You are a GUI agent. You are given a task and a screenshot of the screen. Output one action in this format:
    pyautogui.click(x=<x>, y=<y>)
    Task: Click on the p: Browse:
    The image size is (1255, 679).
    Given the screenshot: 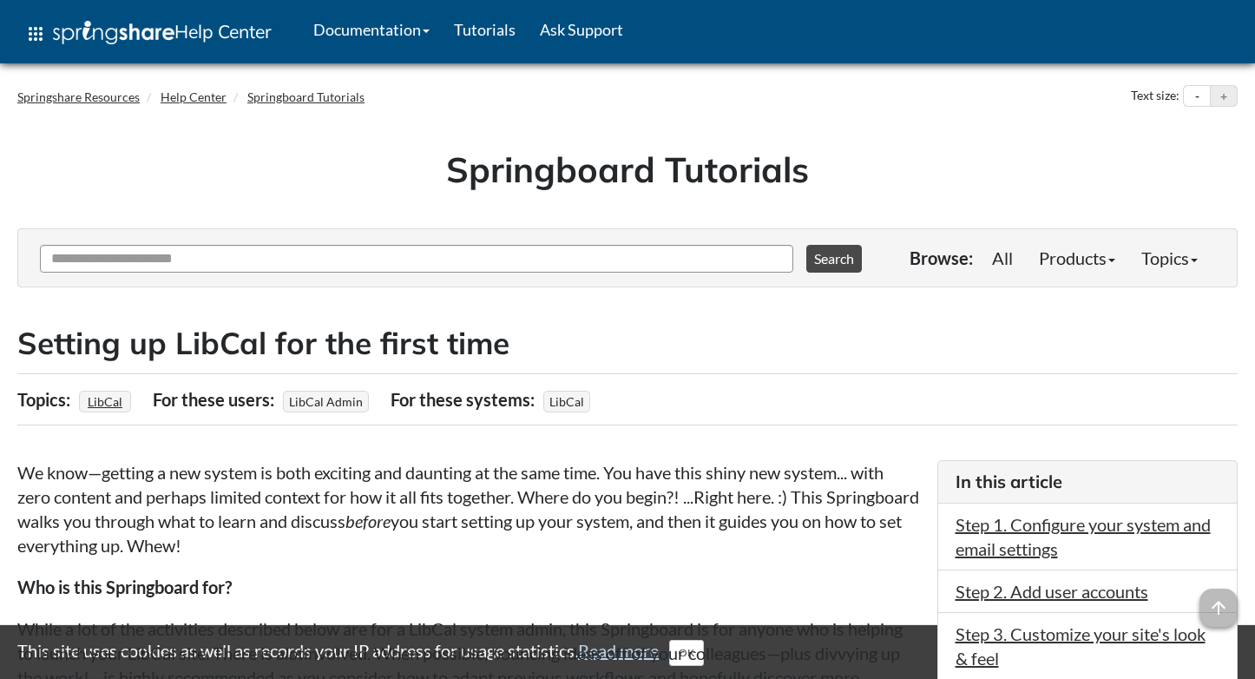 What is the action you would take?
    pyautogui.click(x=941, y=258)
    